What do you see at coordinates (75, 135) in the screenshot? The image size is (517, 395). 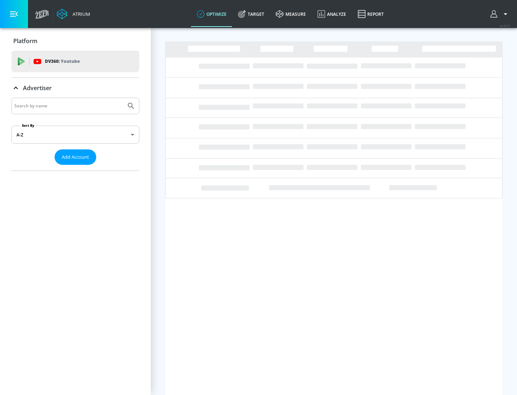 I see `div: A-Z` at bounding box center [75, 135].